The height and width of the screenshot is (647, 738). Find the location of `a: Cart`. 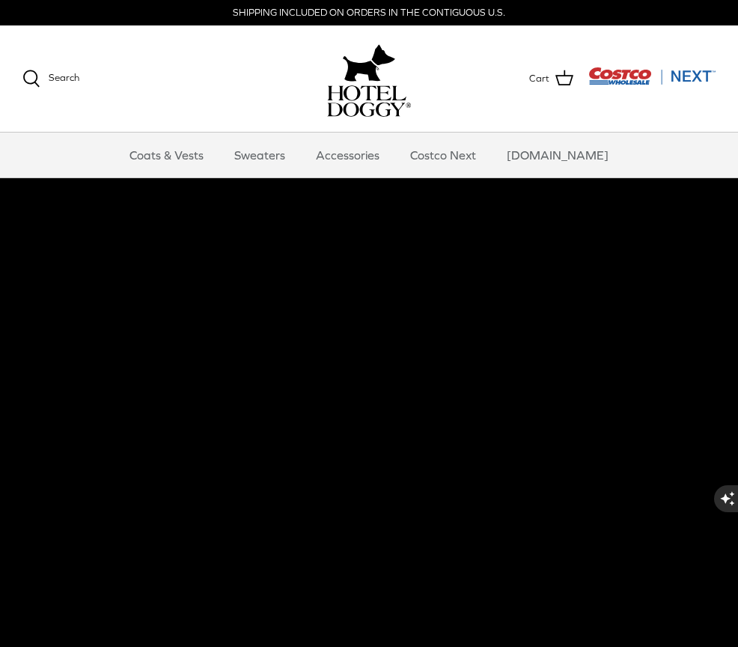

a: Cart is located at coordinates (551, 79).